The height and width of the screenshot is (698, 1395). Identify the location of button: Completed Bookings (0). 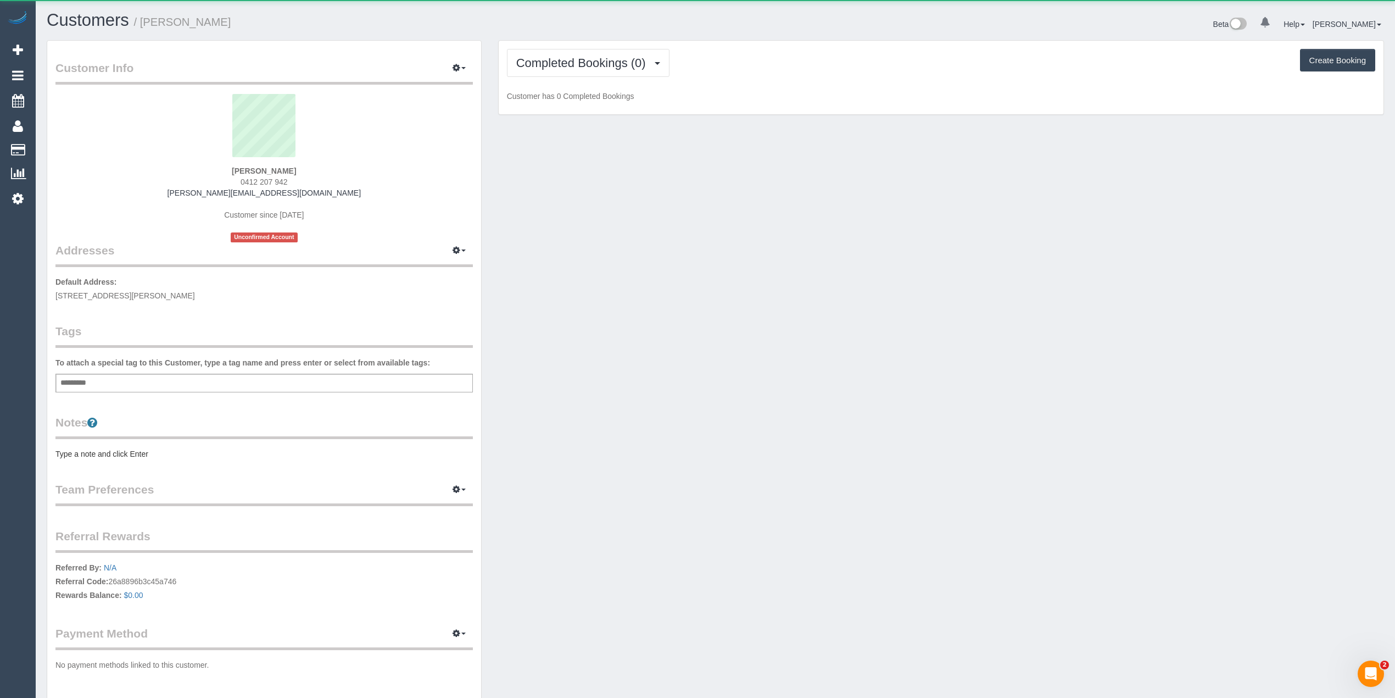
(588, 63).